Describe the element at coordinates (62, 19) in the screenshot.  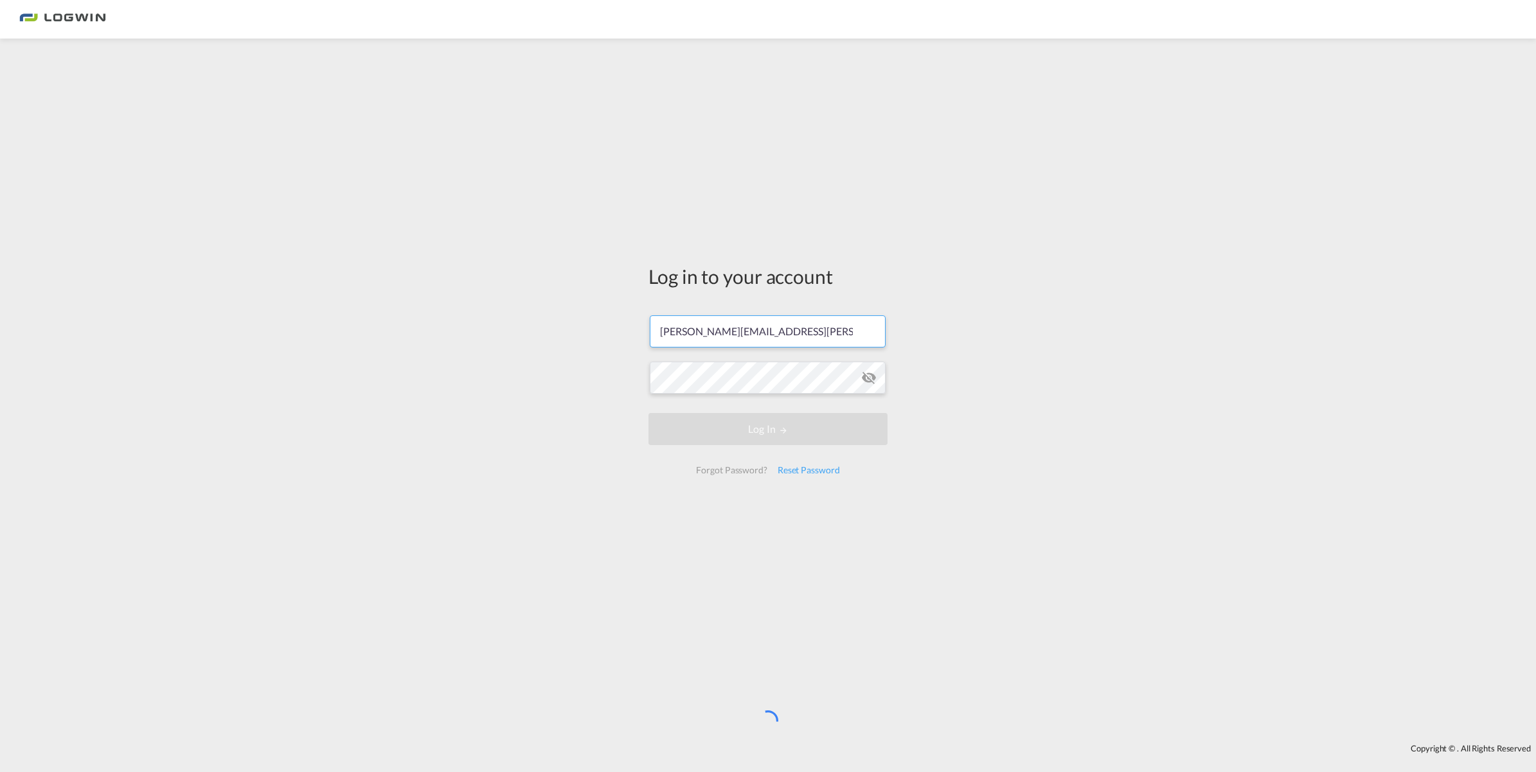
I see `img: bc73a0e0d8c111efacd525e4c8ad7d32.png` at that location.